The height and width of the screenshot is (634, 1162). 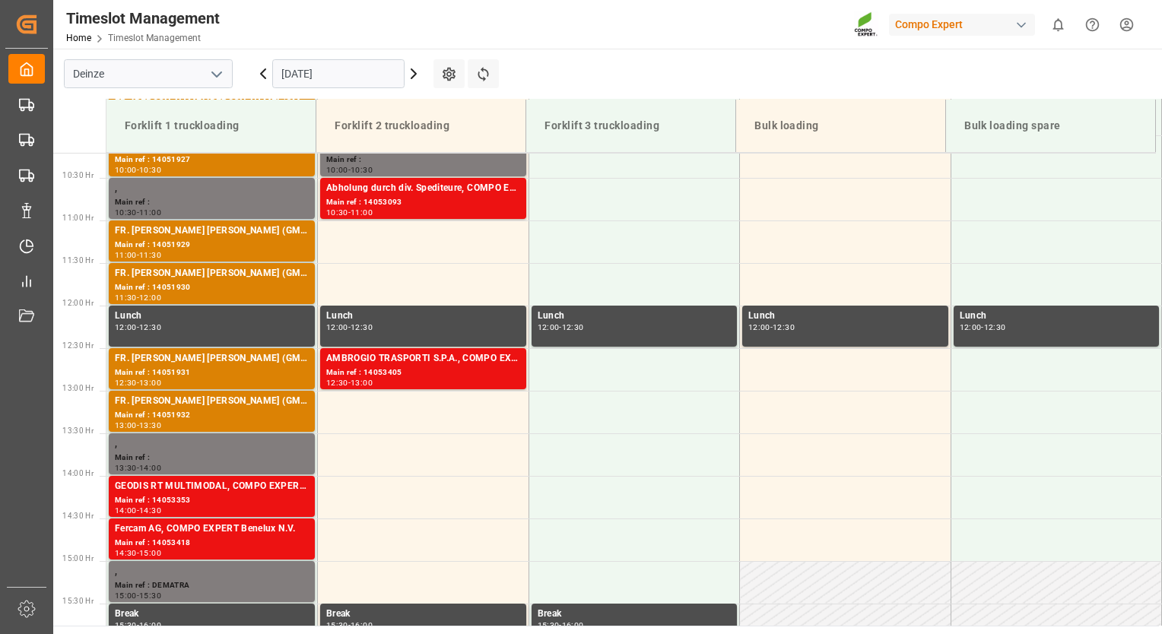 I want to click on div: Main ref : DEMATRA, so click(x=211, y=585).